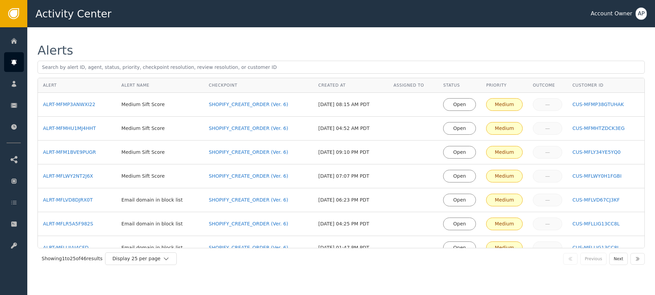  What do you see at coordinates (641, 14) in the screenshot?
I see `div: AP` at bounding box center [641, 14].